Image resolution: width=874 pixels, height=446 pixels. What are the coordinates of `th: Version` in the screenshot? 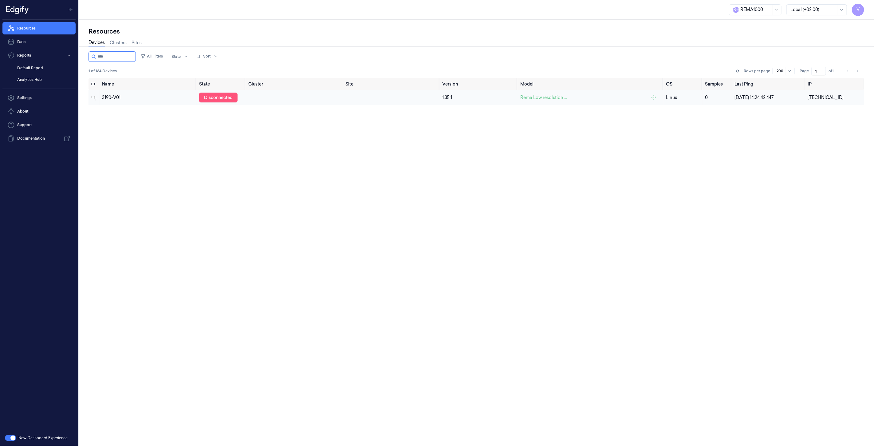 It's located at (479, 84).